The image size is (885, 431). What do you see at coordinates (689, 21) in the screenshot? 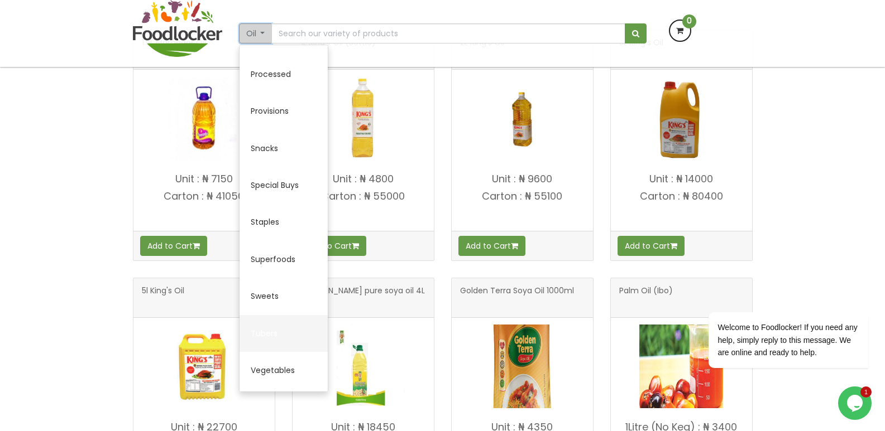
I see `span: 0` at bounding box center [689, 21].